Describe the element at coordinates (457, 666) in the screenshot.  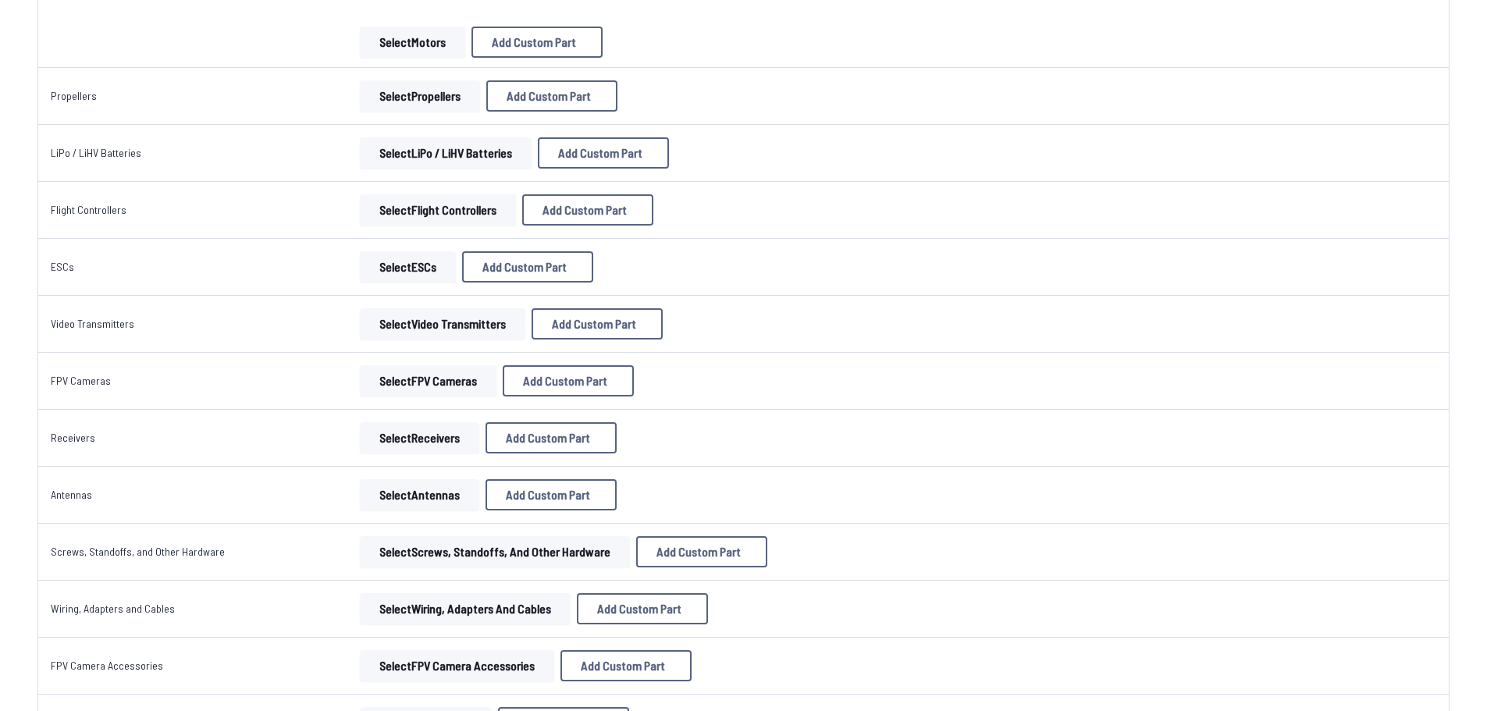
I see `button: SelectFPV Camera Accessories` at that location.